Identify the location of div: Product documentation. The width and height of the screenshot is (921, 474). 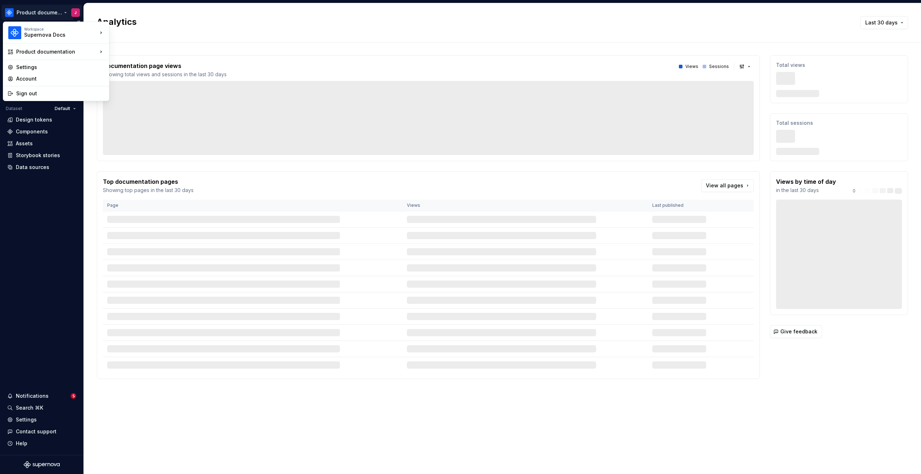
(57, 52).